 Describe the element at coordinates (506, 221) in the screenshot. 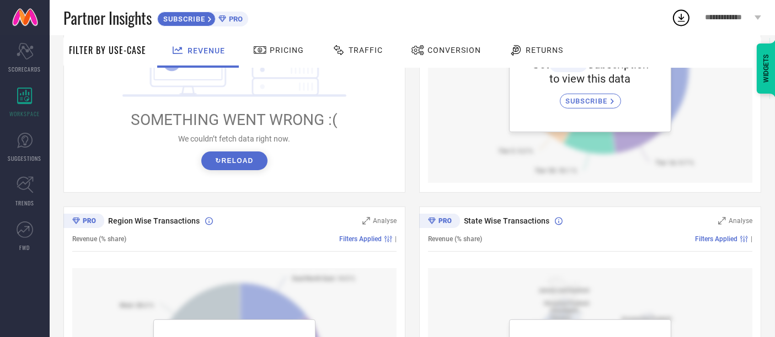

I see `span: State Wise Transactions` at that location.